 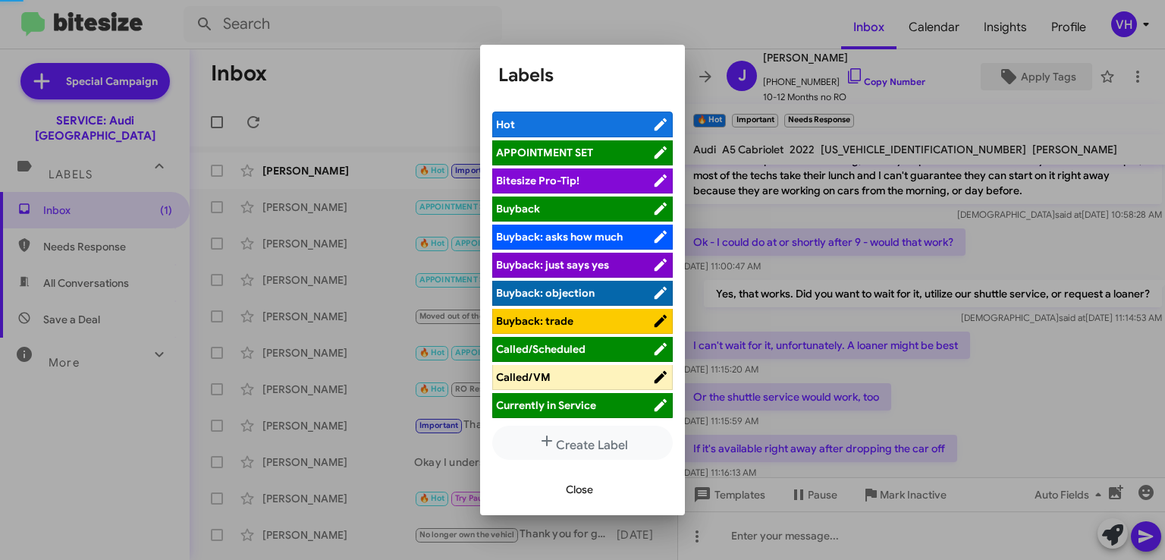 What do you see at coordinates (580, 489) in the screenshot?
I see `button: Close` at bounding box center [580, 489].